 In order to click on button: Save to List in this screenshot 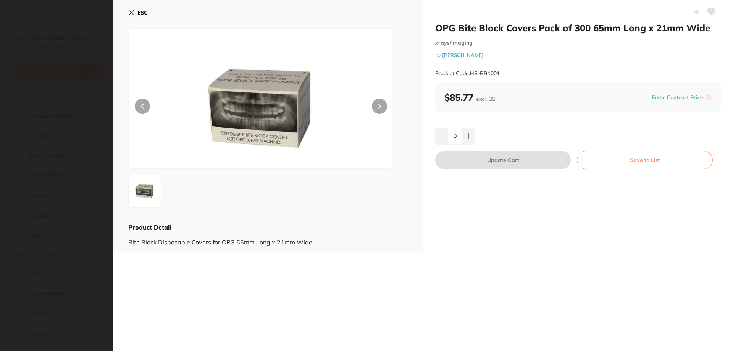, I will do `click(645, 160)`.